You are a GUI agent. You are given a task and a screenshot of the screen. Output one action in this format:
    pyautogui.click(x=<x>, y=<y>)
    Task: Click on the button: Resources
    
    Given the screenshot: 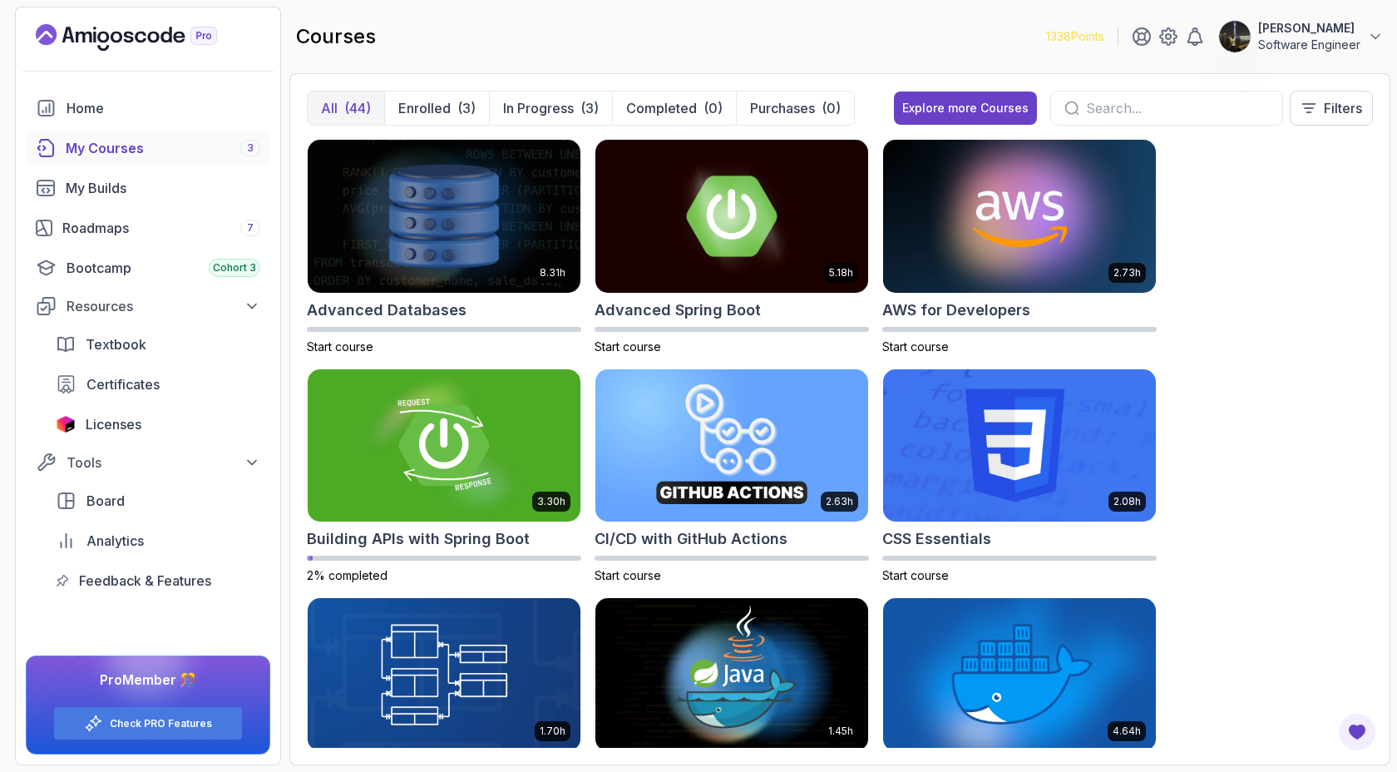 What is the action you would take?
    pyautogui.click(x=148, y=306)
    